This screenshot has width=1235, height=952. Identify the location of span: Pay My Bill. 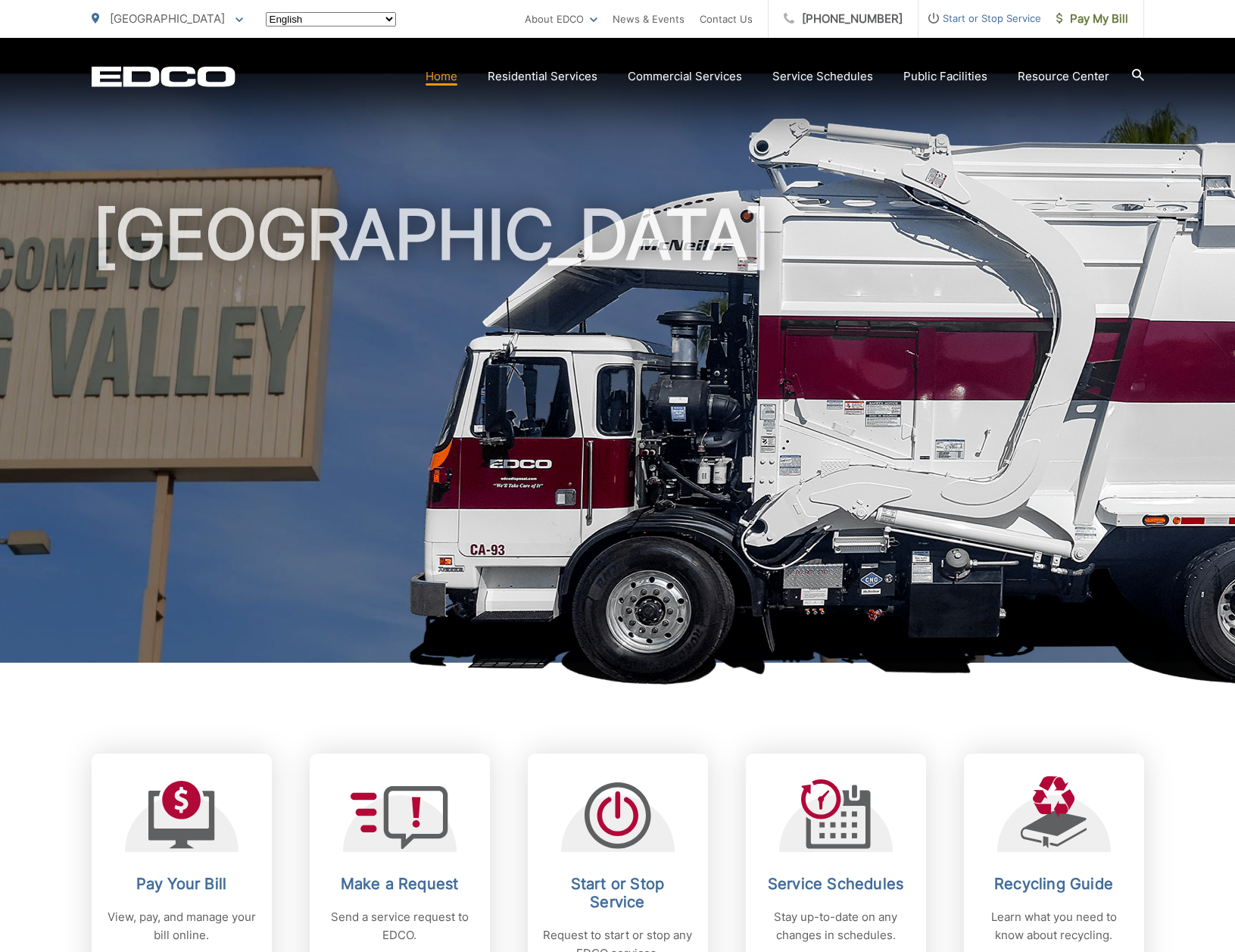
(1092, 19).